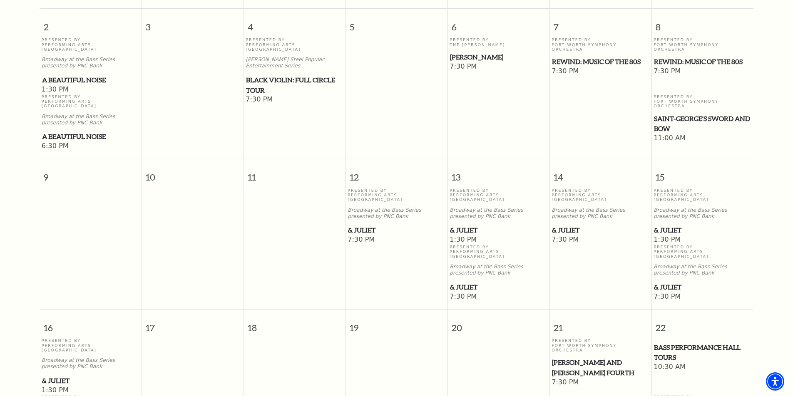 Image resolution: width=793 pixels, height=396 pixels. Describe the element at coordinates (90, 146) in the screenshot. I see `span: 6:30 PM` at that location.